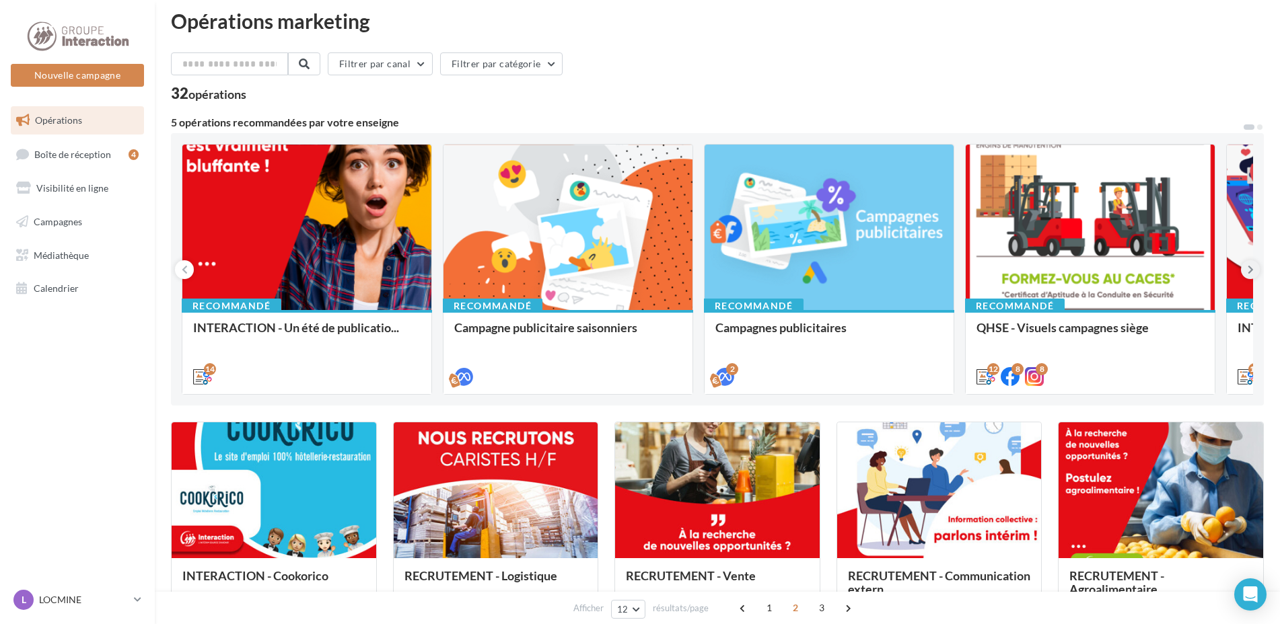  Describe the element at coordinates (77, 188) in the screenshot. I see `a: Visibilité en ligne` at that location.